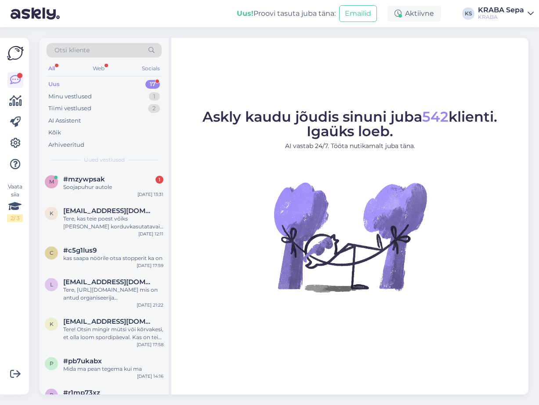 The height and width of the screenshot is (405, 539). I want to click on div: Mida ma pean tegema kui ma, so click(113, 369).